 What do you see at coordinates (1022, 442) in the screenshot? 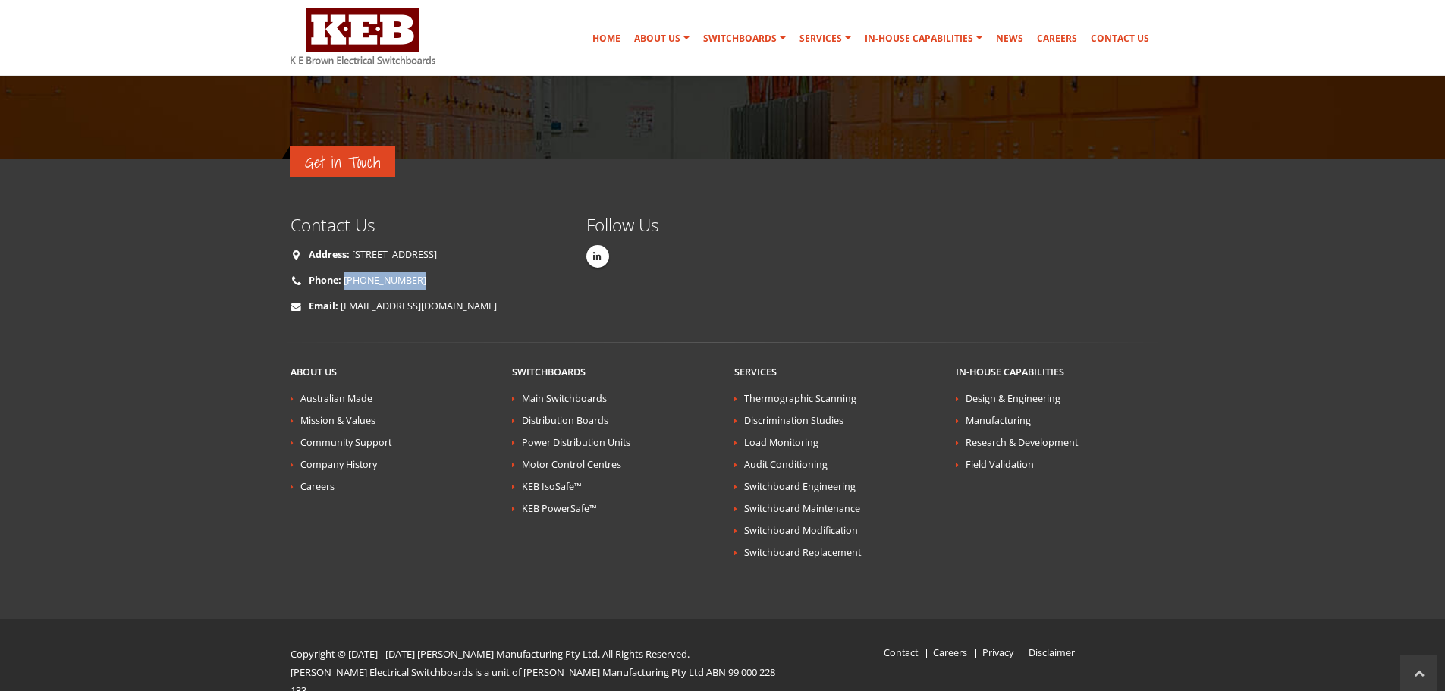
I see `a: Research & Development` at bounding box center [1022, 442].